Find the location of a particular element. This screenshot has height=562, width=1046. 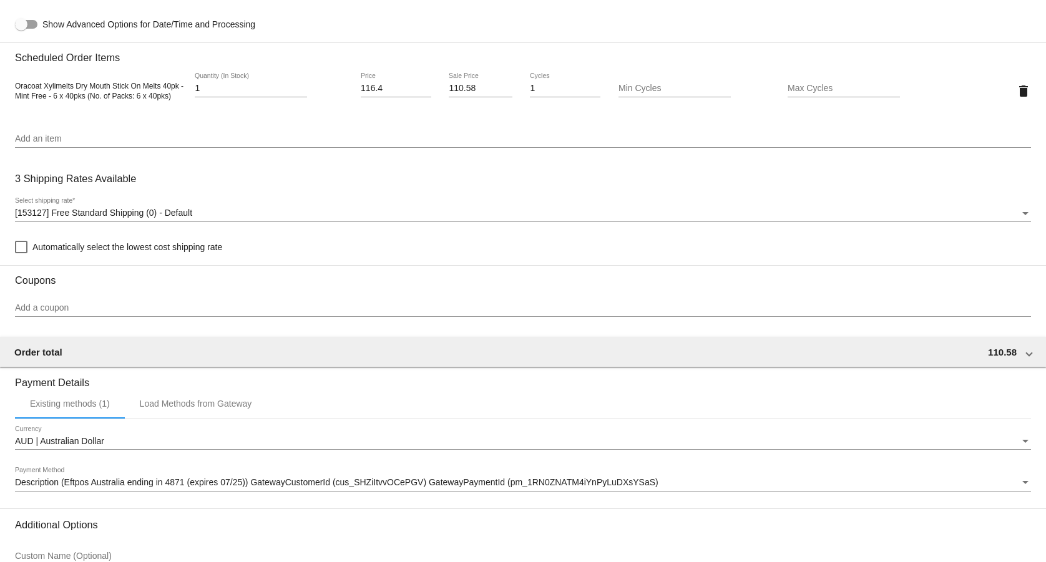

mat-select: Select shipping rate is located at coordinates (523, 214).